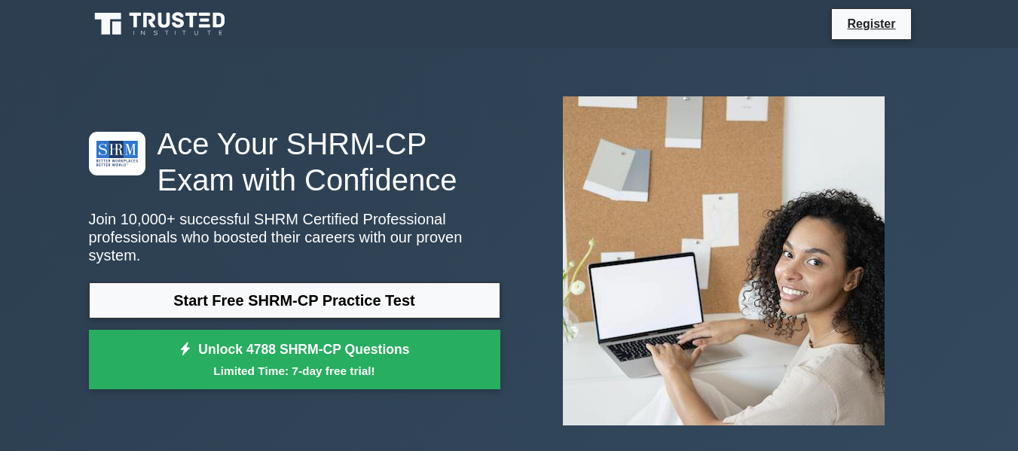  What do you see at coordinates (295, 237) in the screenshot?
I see `p: Join 10,000+ successful SHRM Certified Professional professionals who boosted their careers with ...` at bounding box center [295, 237].